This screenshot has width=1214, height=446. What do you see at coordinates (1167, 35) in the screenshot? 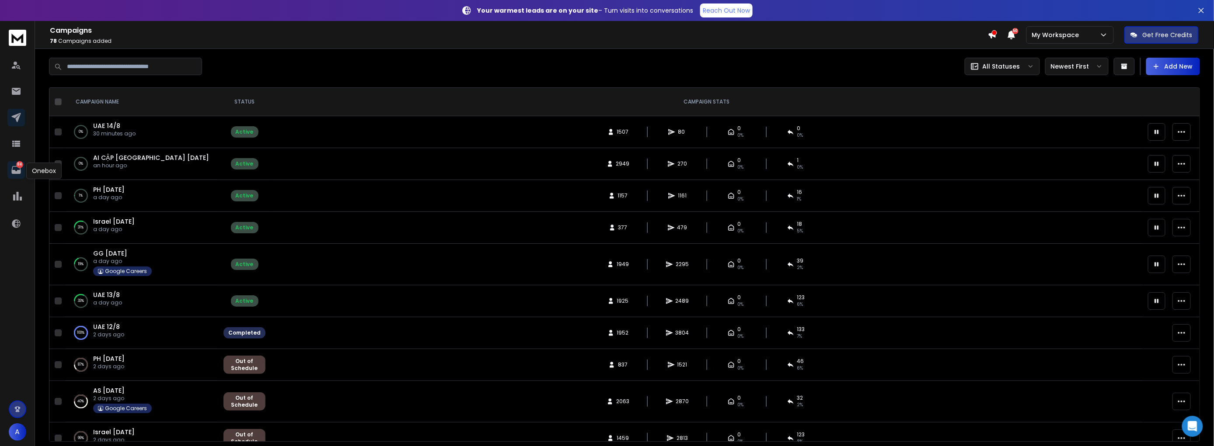
I see `p: Get Free Credits` at bounding box center [1167, 35].